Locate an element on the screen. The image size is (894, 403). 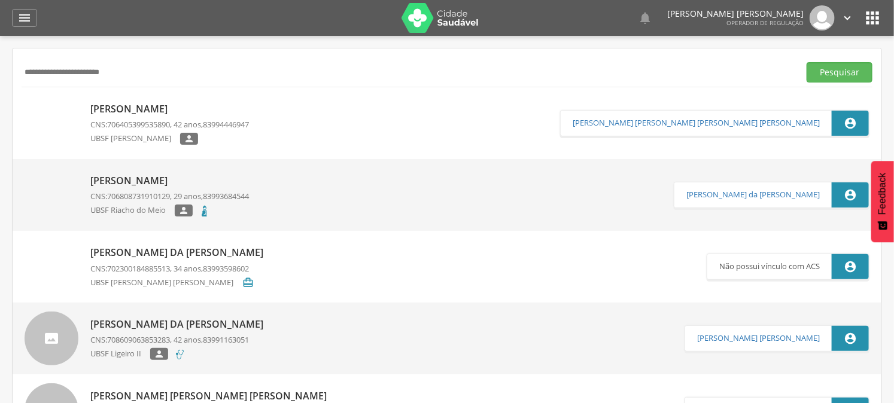
span: 702300184885513 is located at coordinates (138, 269).